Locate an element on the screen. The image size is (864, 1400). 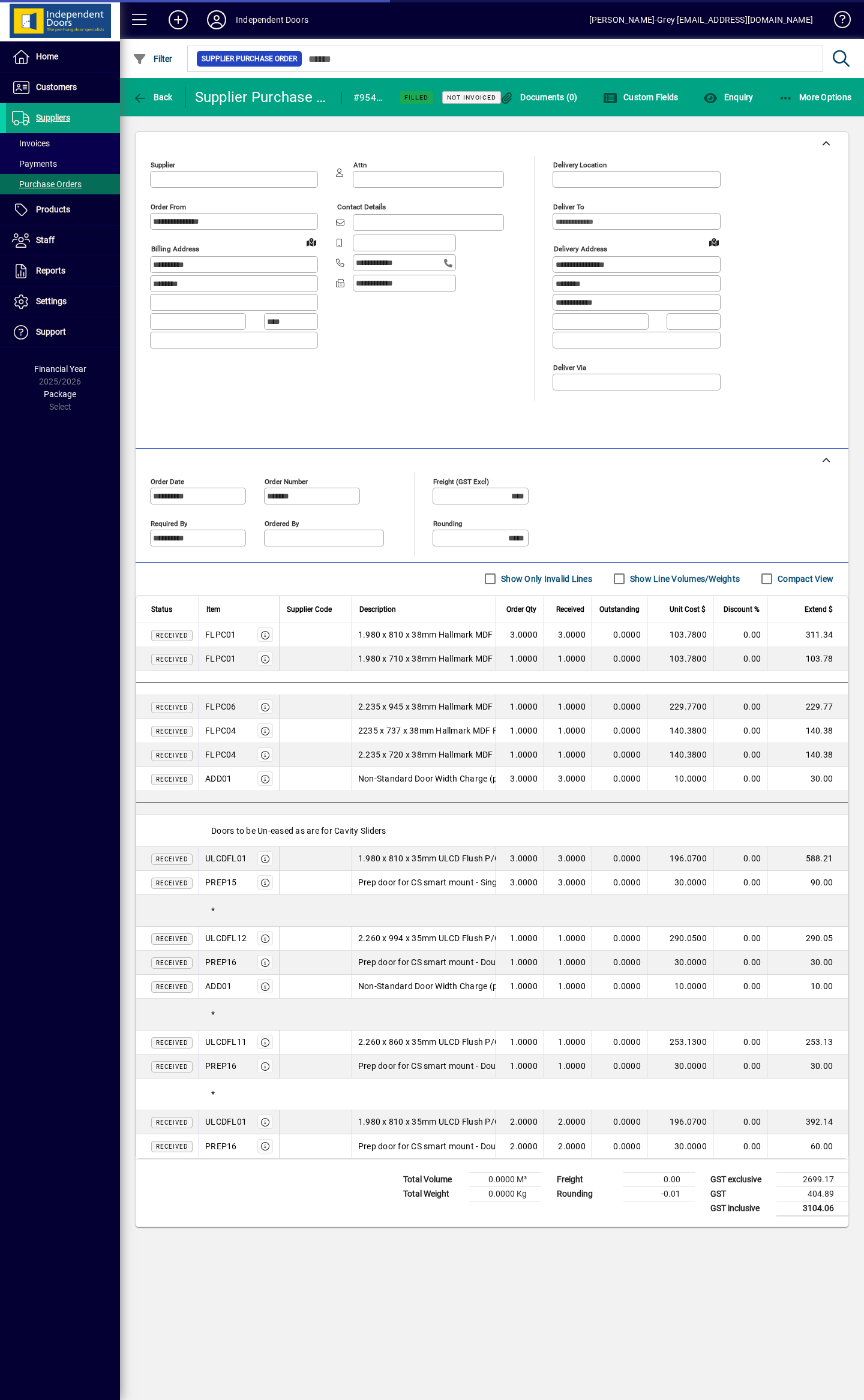
mat-label: Required by is located at coordinates (168, 523).